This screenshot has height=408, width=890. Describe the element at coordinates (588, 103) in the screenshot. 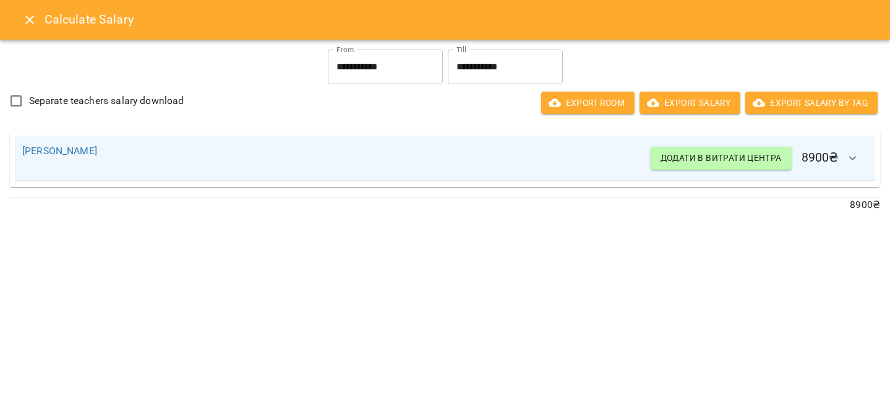

I see `span: Export room` at that location.